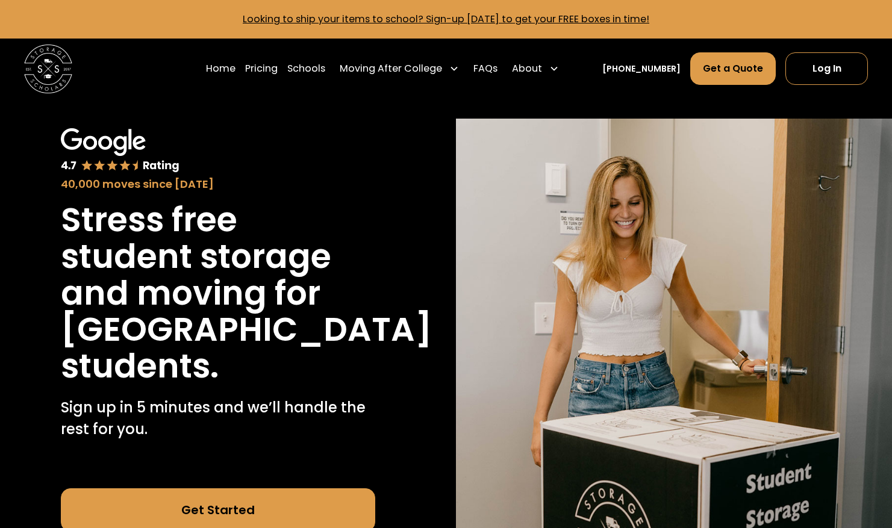 This screenshot has height=528, width=892. Describe the element at coordinates (218, 257) in the screenshot. I see `h1: Stress free student storage and moving for` at that location.